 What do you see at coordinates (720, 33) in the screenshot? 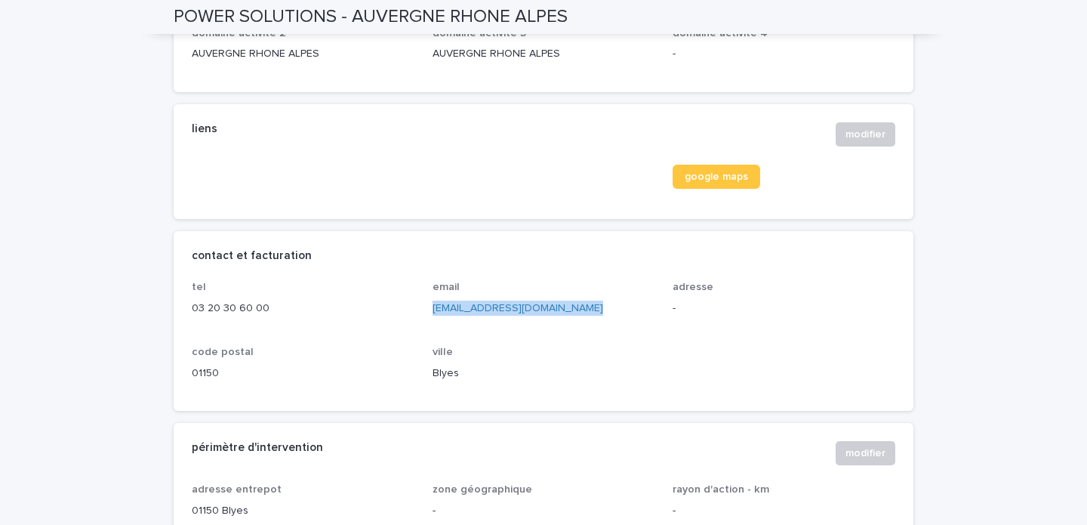
I see `span: domaine activité 4` at bounding box center [720, 33].